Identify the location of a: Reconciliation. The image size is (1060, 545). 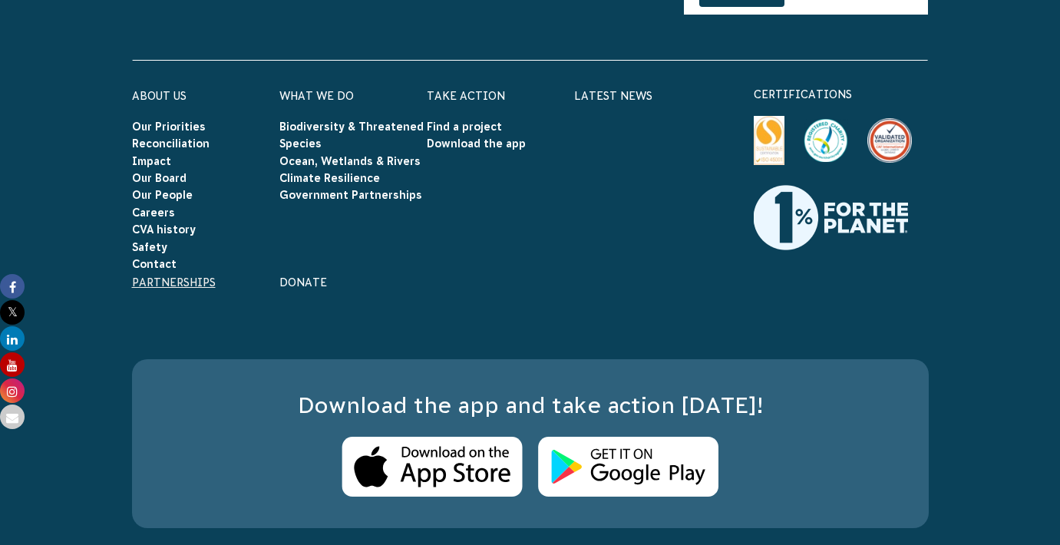
(170, 143).